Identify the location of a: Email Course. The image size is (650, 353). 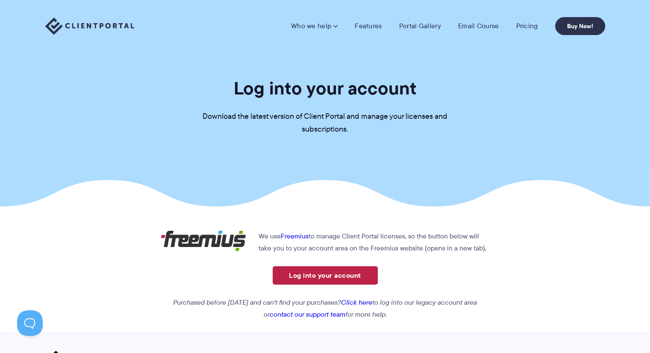
(479, 26).